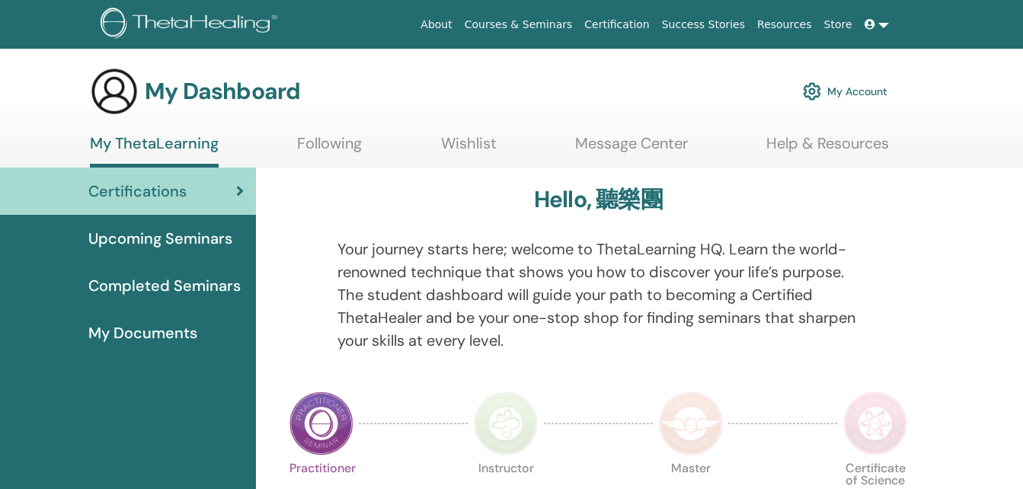 Image resolution: width=1023 pixels, height=489 pixels. Describe the element at coordinates (322, 424) in the screenshot. I see `img: Practitioner` at that location.